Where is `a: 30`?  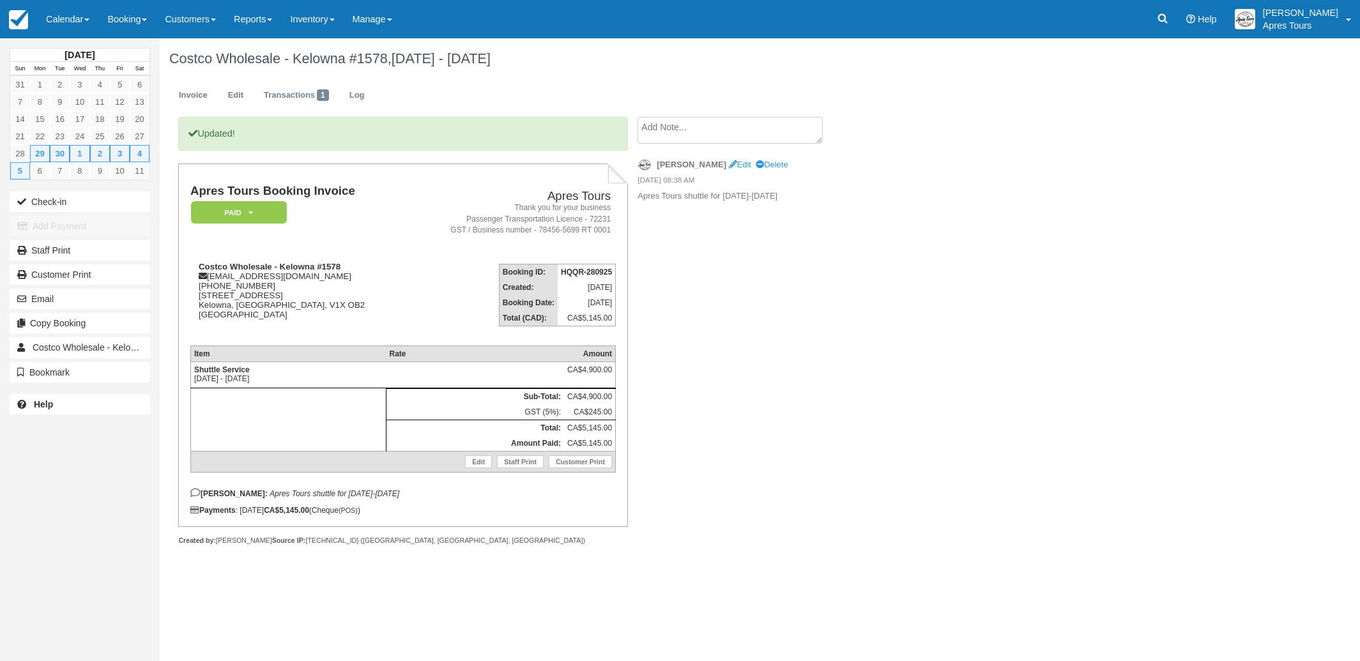
a: 30 is located at coordinates (59, 153).